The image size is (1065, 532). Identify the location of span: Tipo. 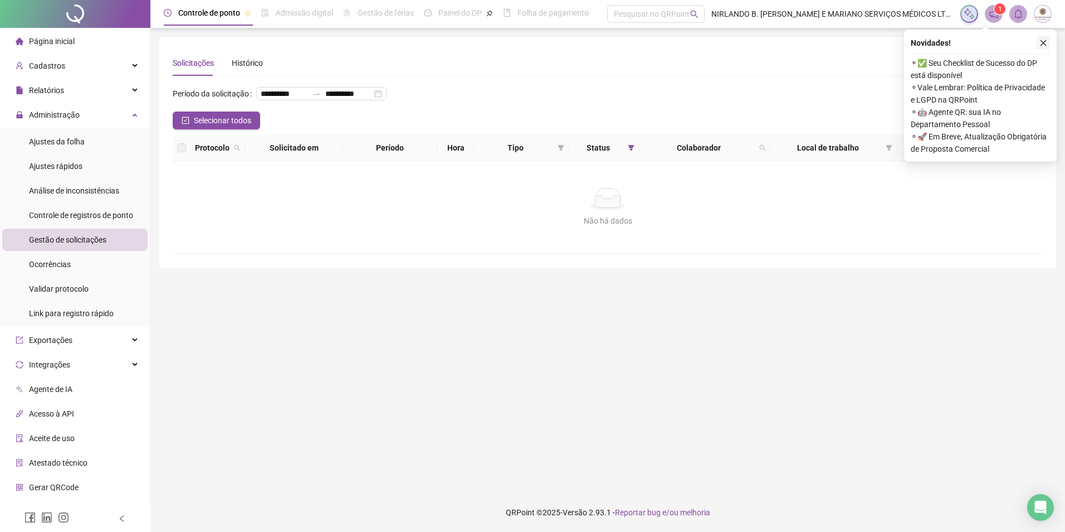
(515, 148).